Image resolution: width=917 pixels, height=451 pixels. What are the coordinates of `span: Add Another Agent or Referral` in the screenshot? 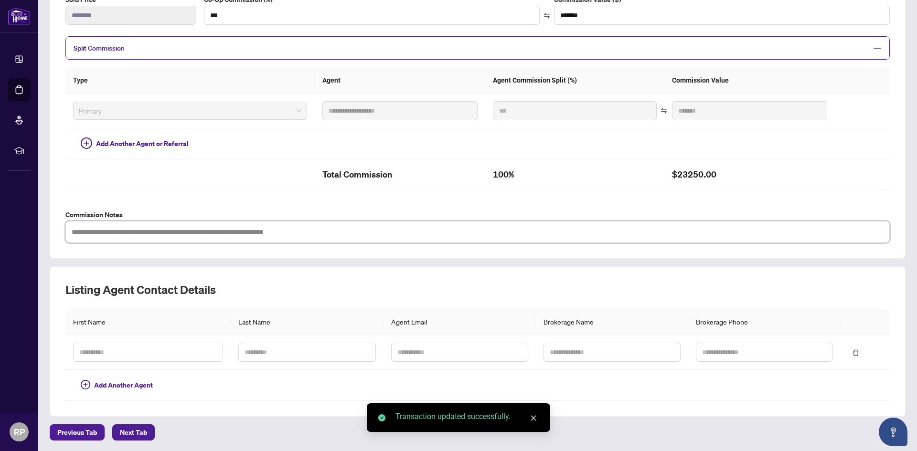 It's located at (142, 144).